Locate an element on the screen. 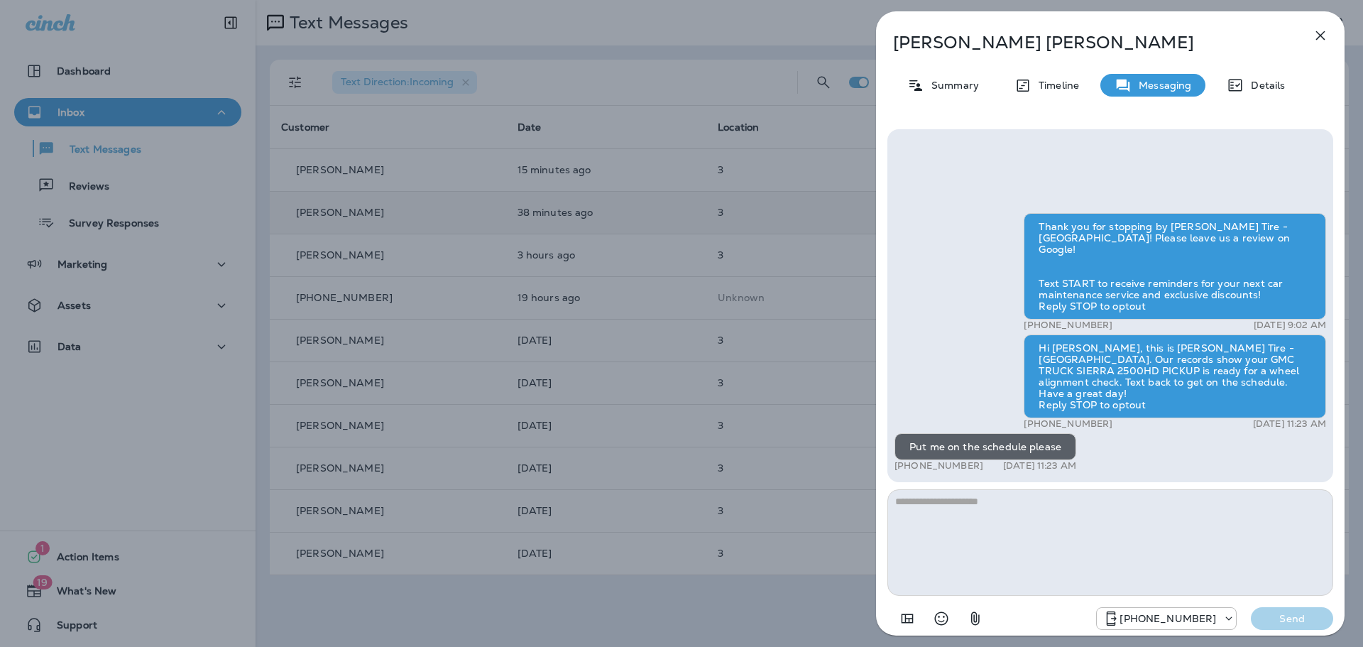 The image size is (1363, 647). p: Messaging is located at coordinates (1162, 85).